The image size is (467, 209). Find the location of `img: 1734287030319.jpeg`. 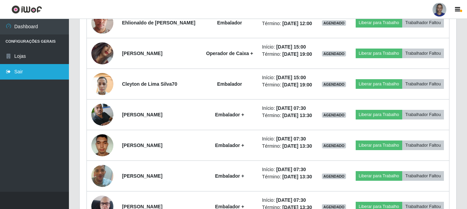

img: 1734287030319.jpeg is located at coordinates (102, 176).